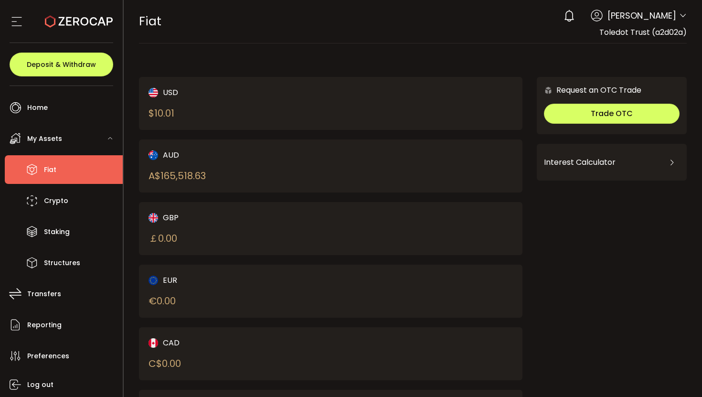 This screenshot has width=702, height=397. Describe the element at coordinates (589, 90) in the screenshot. I see `div: Request an OTC Trade` at that location.